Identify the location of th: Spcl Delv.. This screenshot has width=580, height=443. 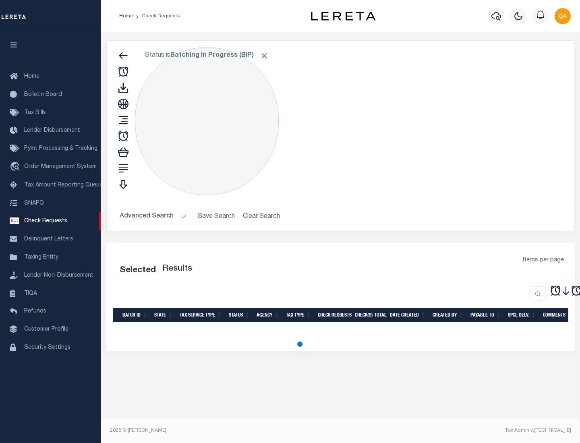
(522, 315).